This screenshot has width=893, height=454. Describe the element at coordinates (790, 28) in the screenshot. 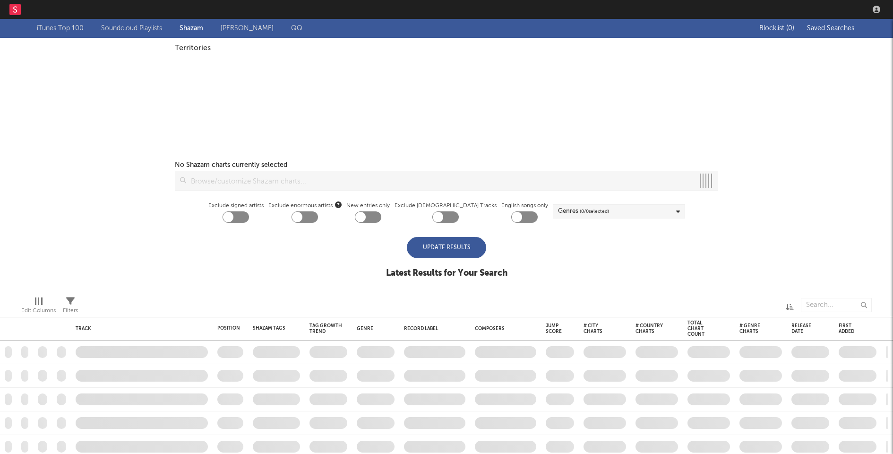

I see `span: ( 0 )` at that location.